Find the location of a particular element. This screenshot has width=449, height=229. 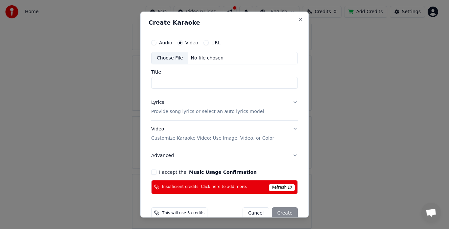

div: No file chosen is located at coordinates (207, 58).